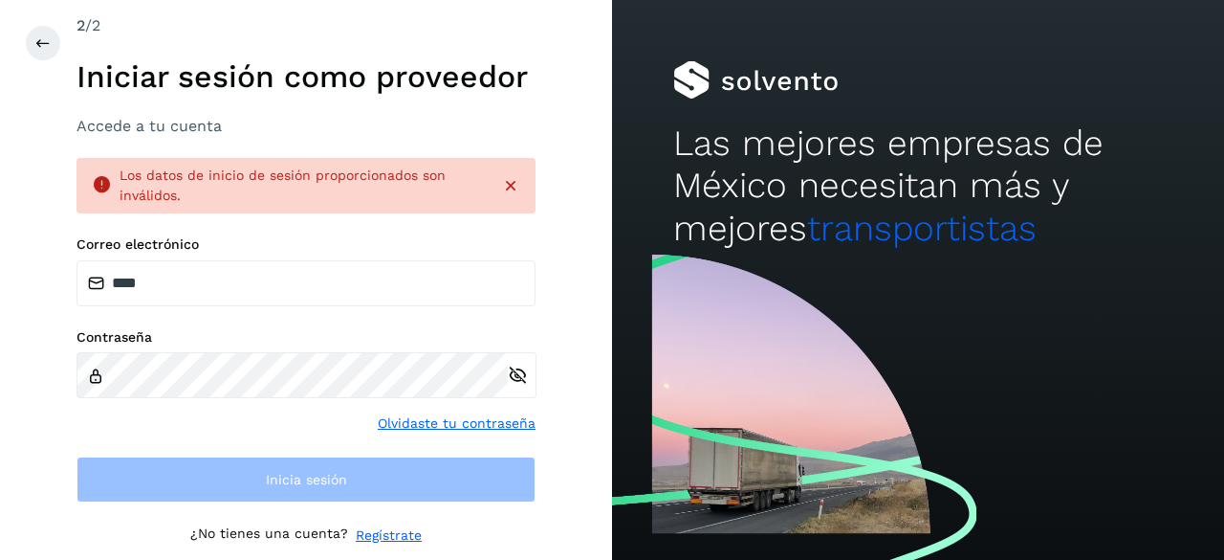 This screenshot has width=1224, height=560. Describe the element at coordinates (80, 25) in the screenshot. I see `span: 2` at that location.